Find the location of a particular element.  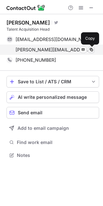

span: Add to email campaign is located at coordinates (43, 128).